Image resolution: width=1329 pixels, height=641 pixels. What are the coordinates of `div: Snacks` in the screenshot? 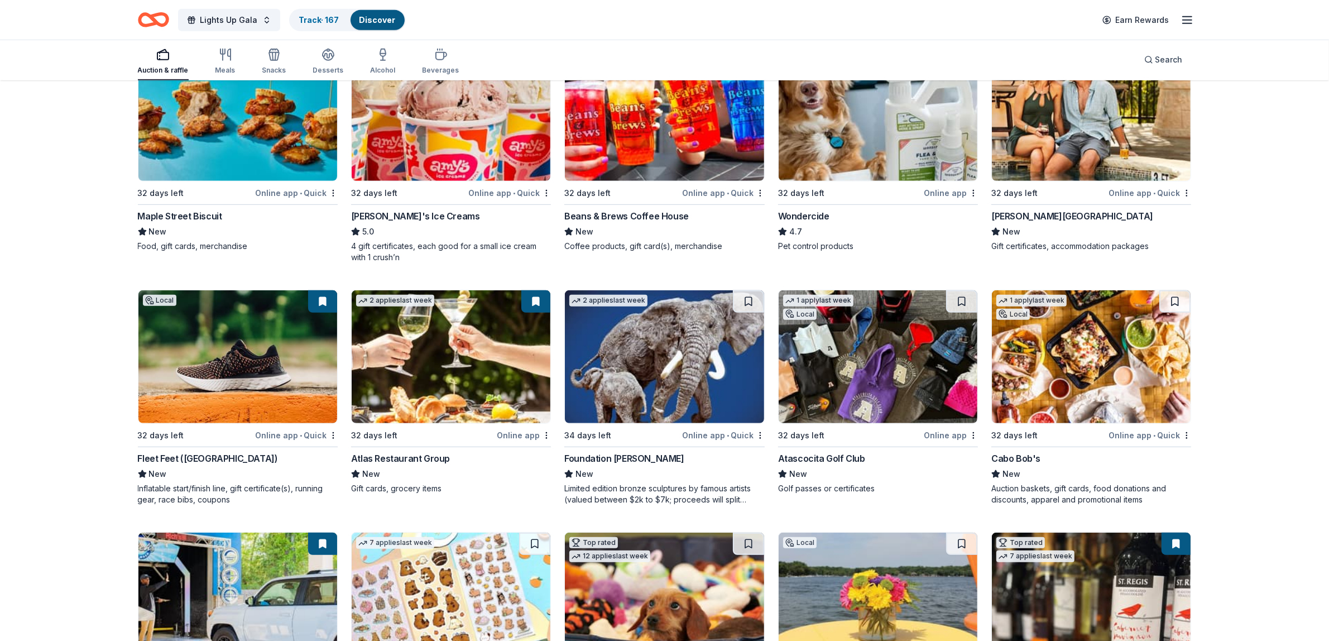 It's located at (274, 70).